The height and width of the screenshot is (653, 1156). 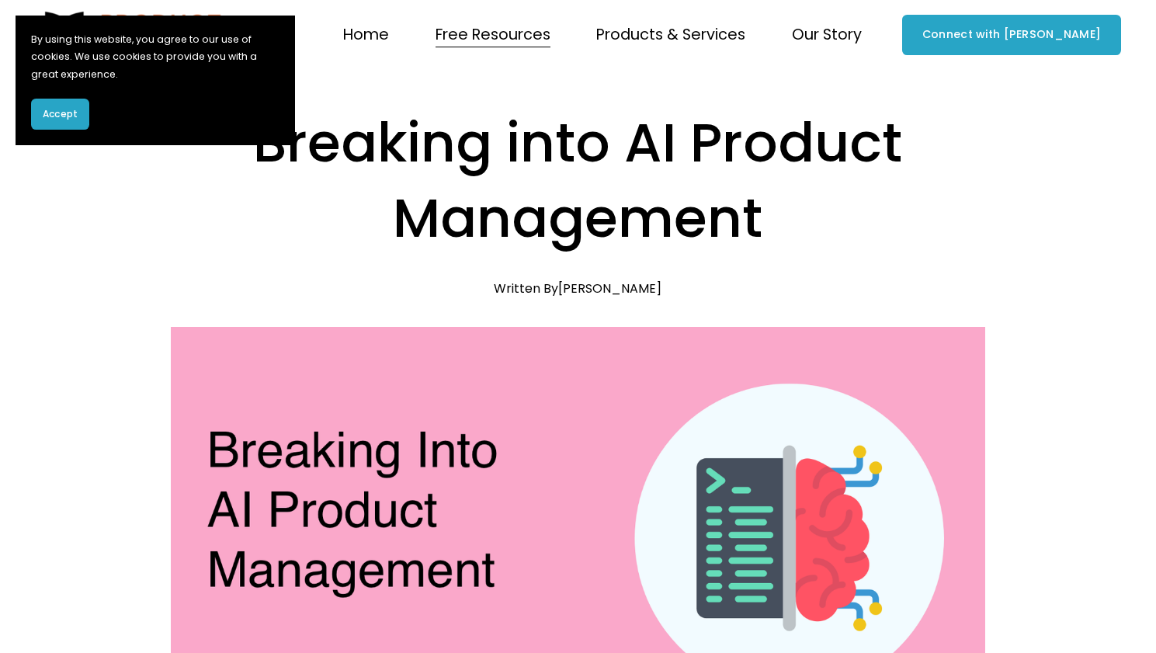 I want to click on a: Product Teacher, so click(x=130, y=35).